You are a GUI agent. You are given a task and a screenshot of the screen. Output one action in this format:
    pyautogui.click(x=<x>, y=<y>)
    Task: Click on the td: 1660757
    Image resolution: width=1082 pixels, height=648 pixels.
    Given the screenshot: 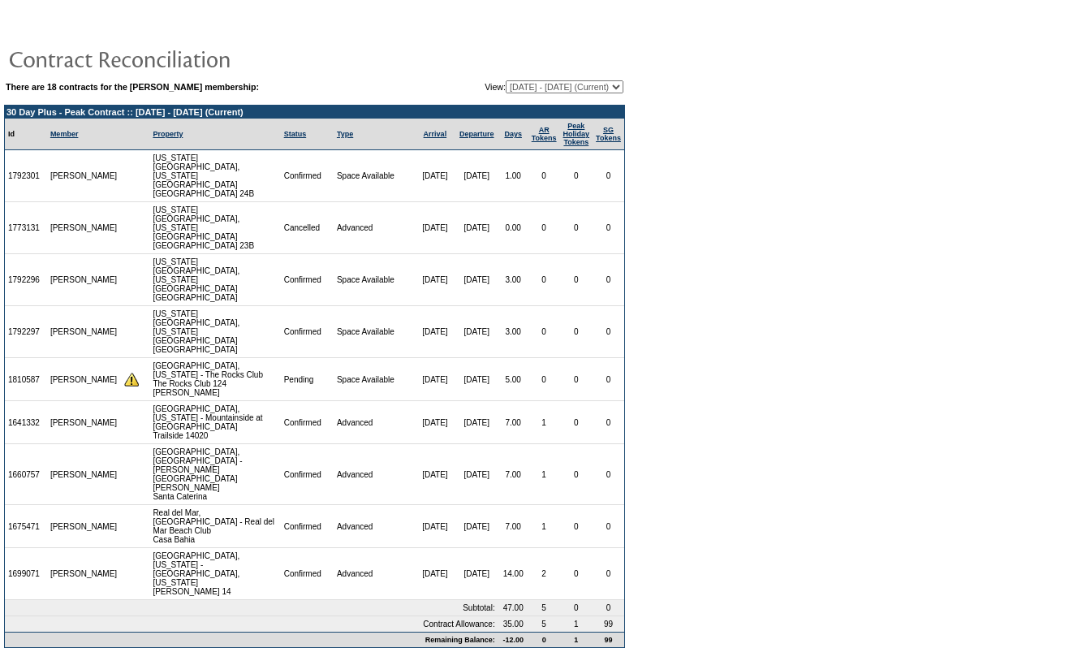 What is the action you would take?
    pyautogui.click(x=26, y=474)
    